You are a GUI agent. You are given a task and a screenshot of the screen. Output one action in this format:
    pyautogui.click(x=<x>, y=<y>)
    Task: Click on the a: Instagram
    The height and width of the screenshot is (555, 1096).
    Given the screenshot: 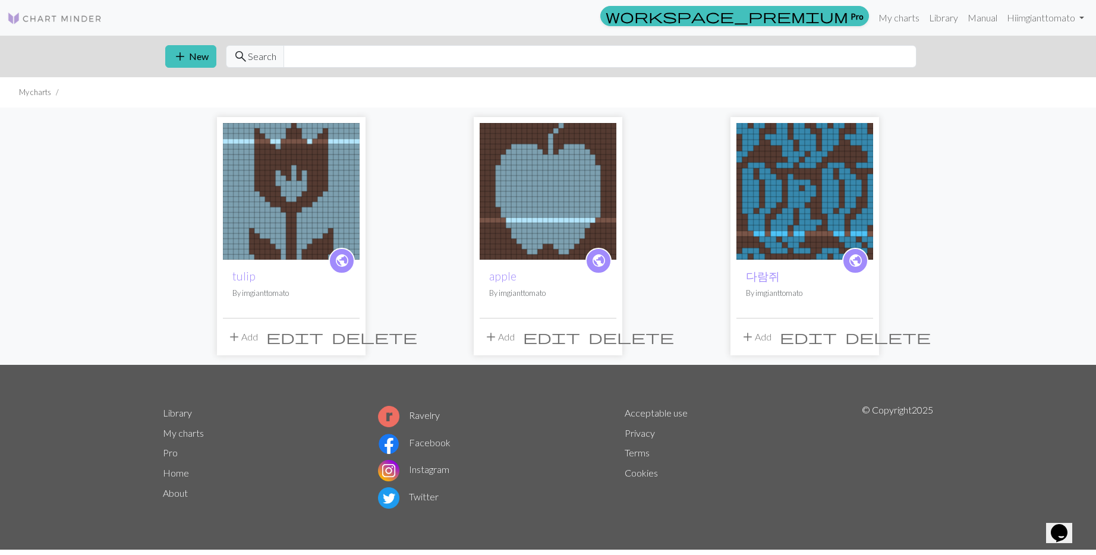 What is the action you would take?
    pyautogui.click(x=414, y=469)
    